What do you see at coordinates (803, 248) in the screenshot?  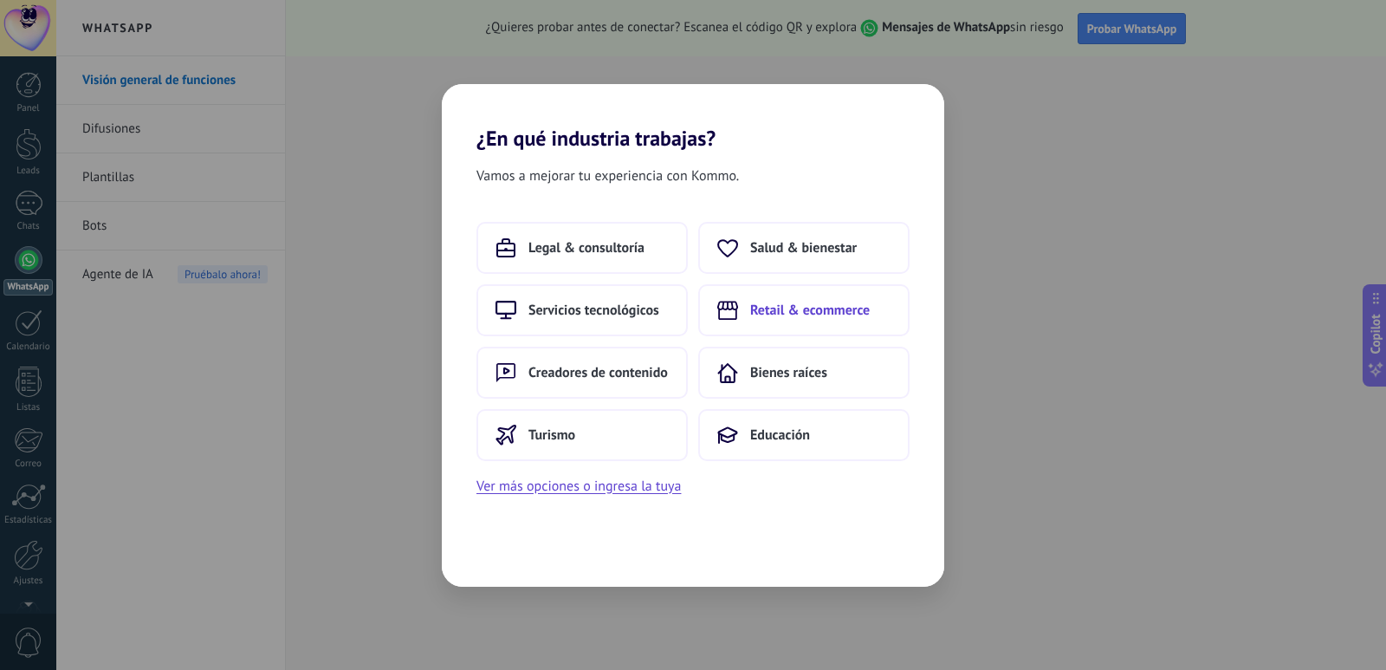 I see `span: Salud & bienestar` at bounding box center [803, 248].